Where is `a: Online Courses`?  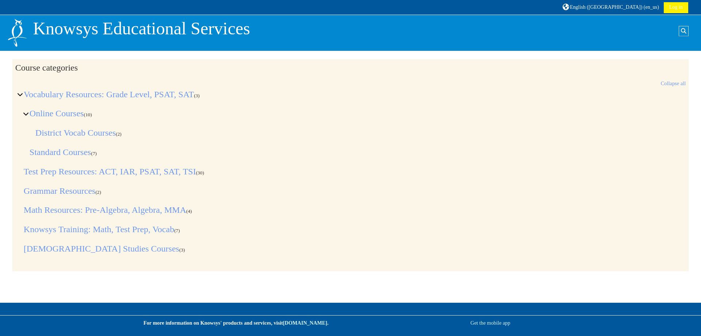
a: Online Courses is located at coordinates (57, 113).